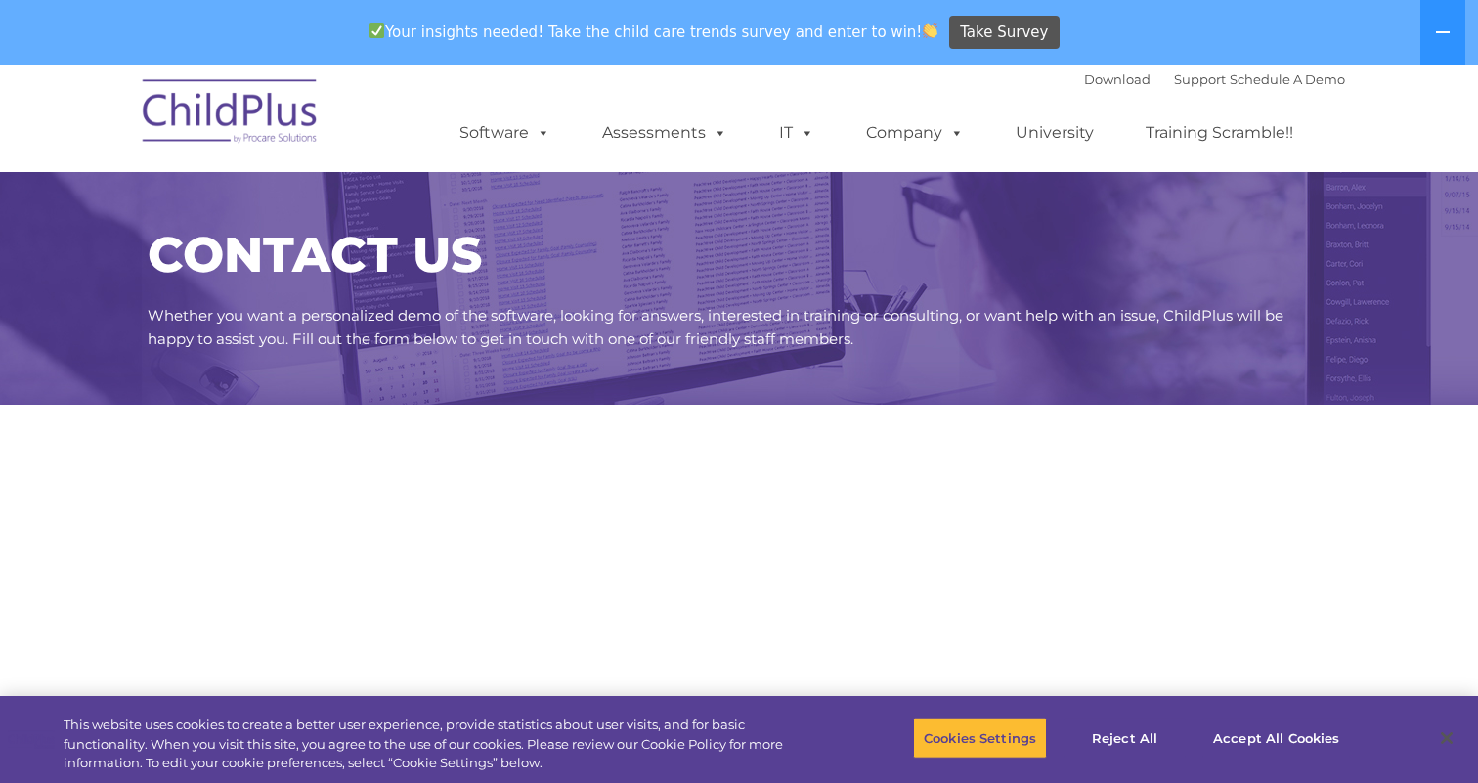 This screenshot has width=1478, height=783. What do you see at coordinates (1055, 133) in the screenshot?
I see `a: University` at bounding box center [1055, 133].